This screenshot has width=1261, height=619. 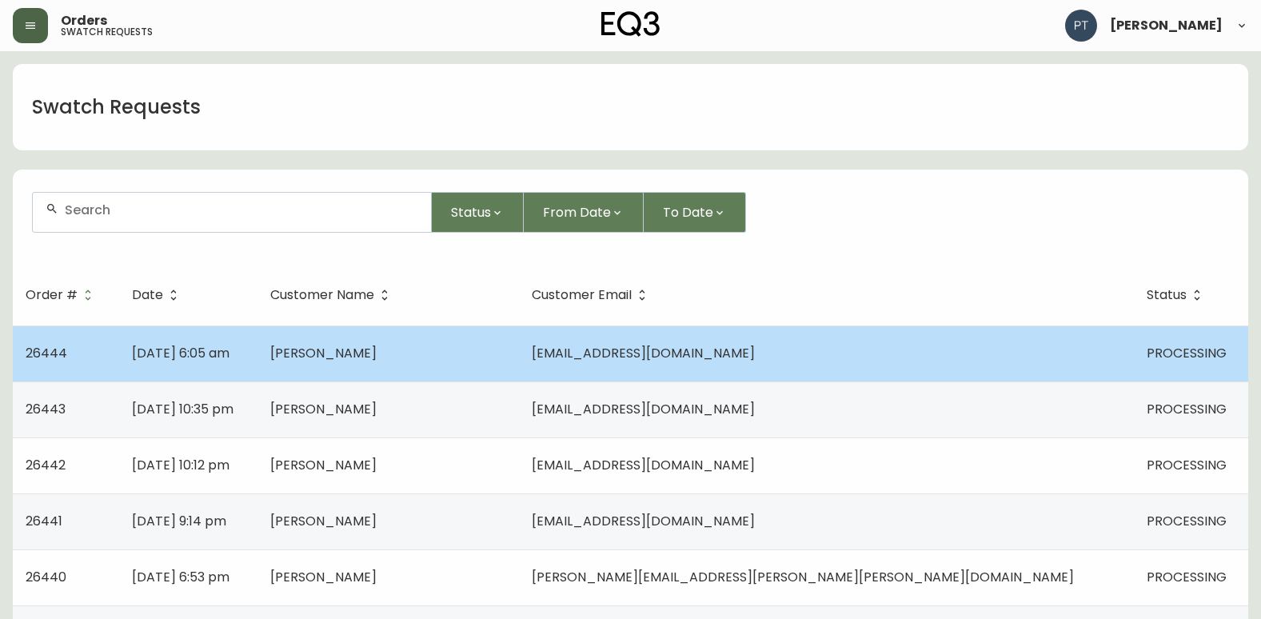 I want to click on span: Orders, so click(x=84, y=21).